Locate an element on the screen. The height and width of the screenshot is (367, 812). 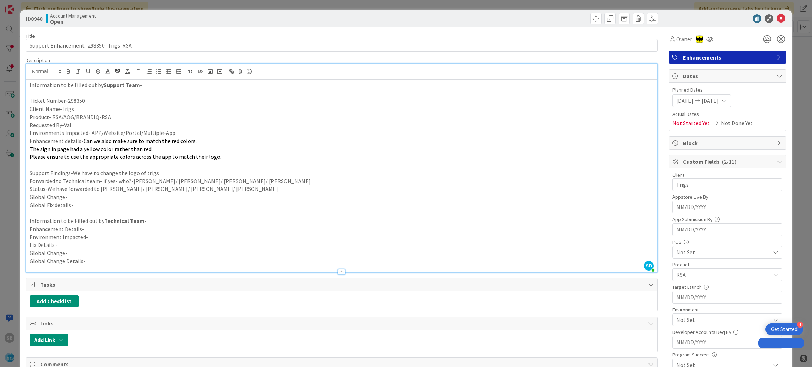
span: Owner is located at coordinates (684, 39).